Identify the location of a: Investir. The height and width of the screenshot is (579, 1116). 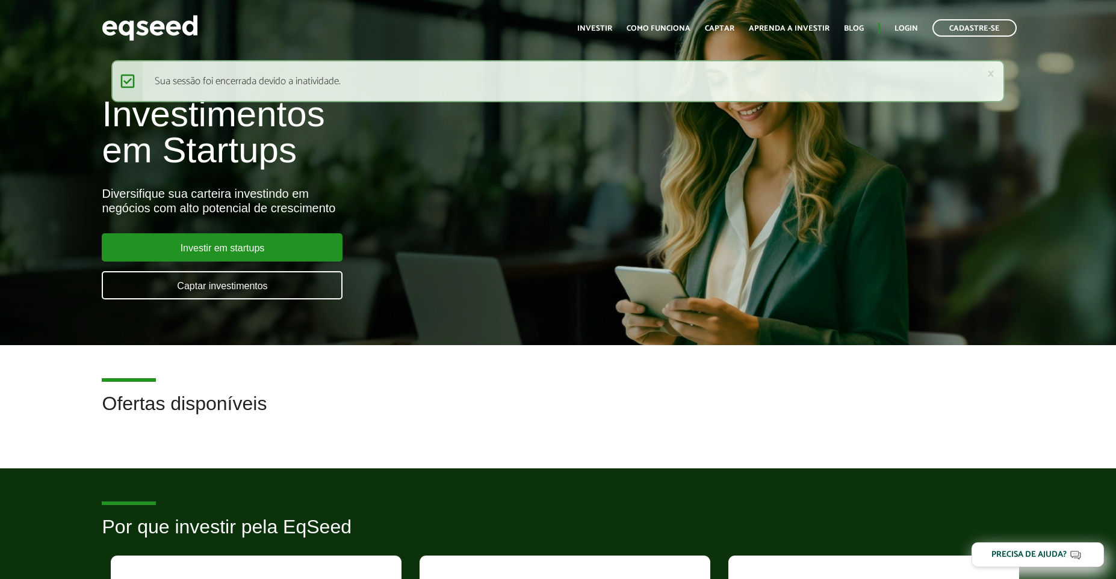
(594, 28).